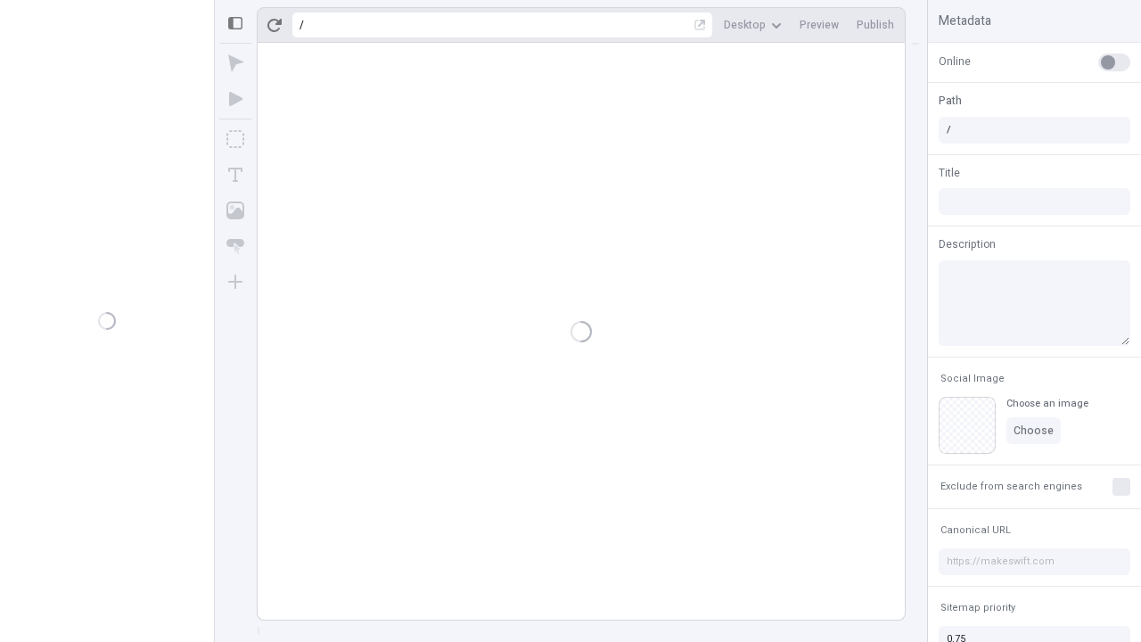  Describe the element at coordinates (1033, 431) in the screenshot. I see `span: Choose` at that location.